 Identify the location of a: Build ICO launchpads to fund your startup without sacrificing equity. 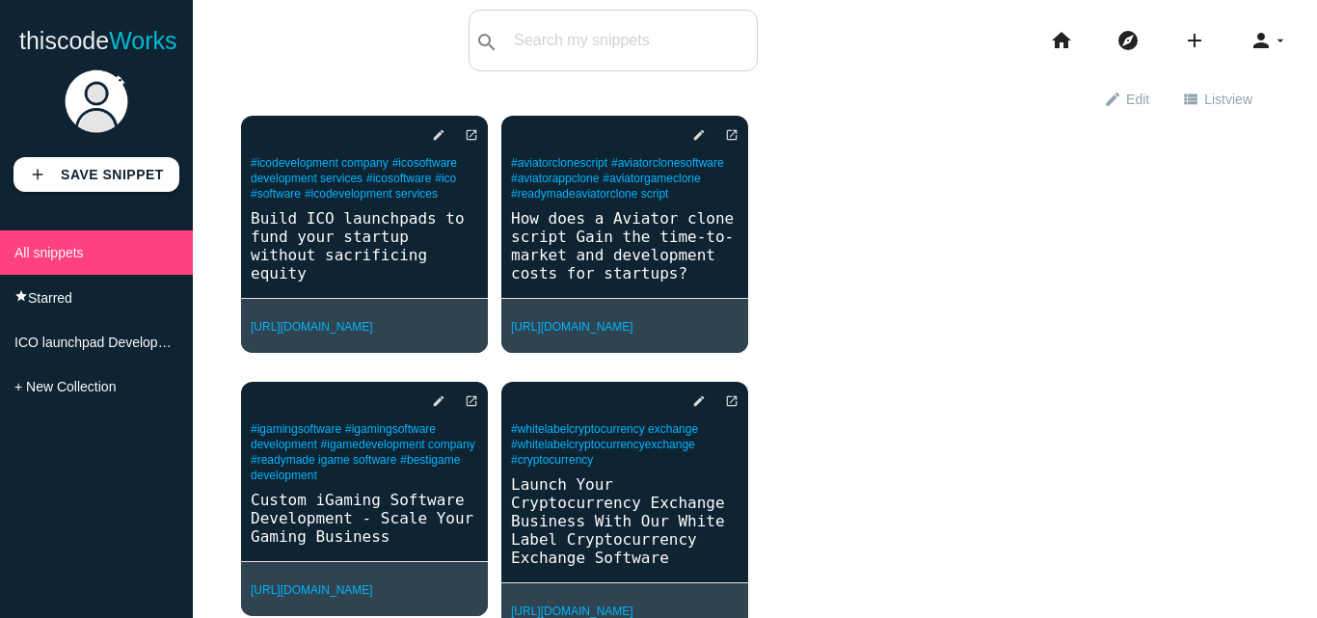
(365, 246).